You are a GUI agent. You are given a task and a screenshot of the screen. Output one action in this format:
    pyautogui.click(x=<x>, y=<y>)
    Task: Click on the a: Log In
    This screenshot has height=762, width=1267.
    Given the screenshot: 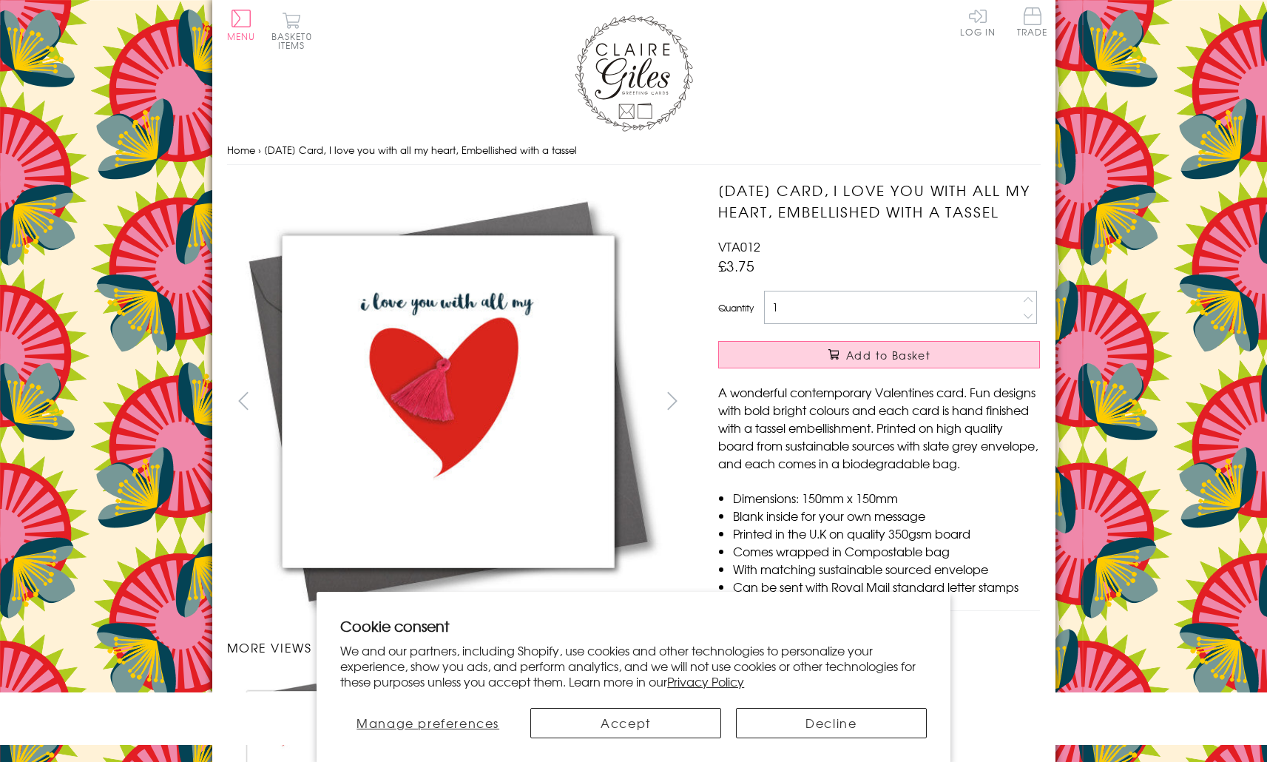 What is the action you would take?
    pyautogui.click(x=978, y=21)
    